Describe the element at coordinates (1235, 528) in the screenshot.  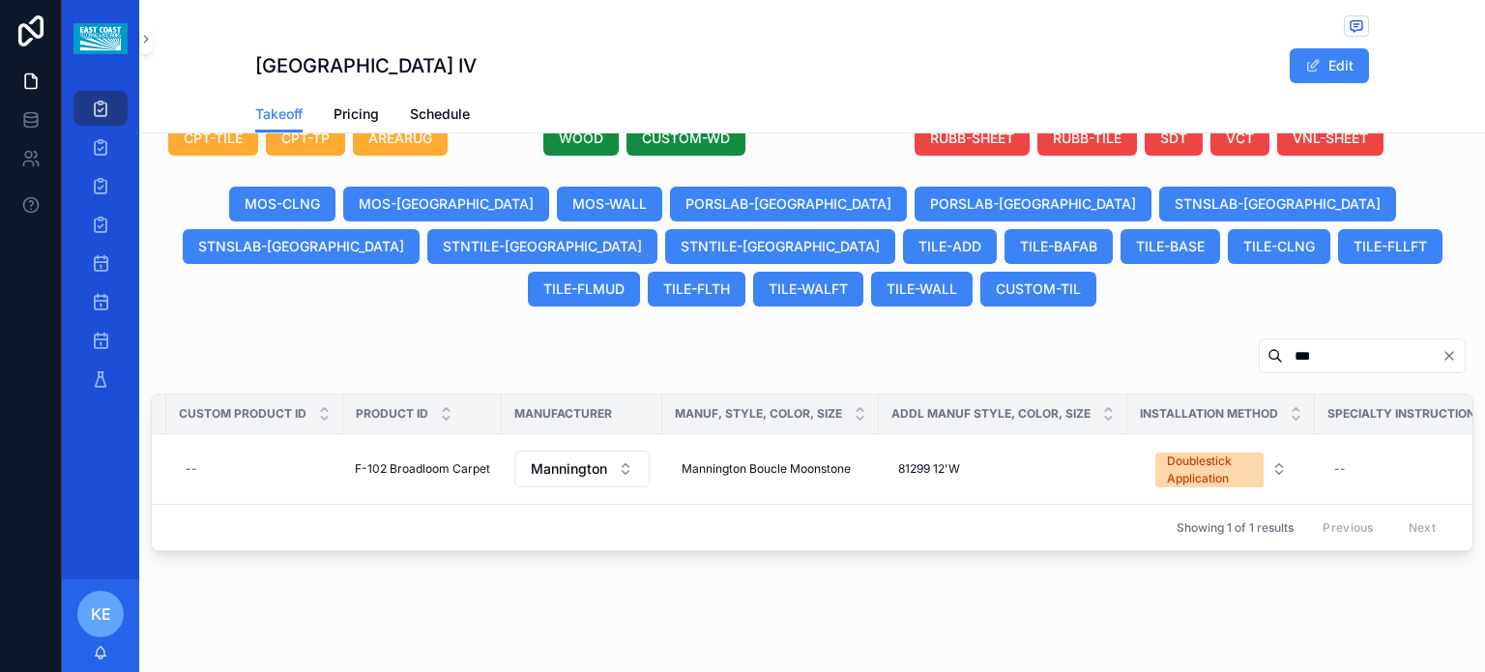
I see `span: Showing 1 of 1 results` at that location.